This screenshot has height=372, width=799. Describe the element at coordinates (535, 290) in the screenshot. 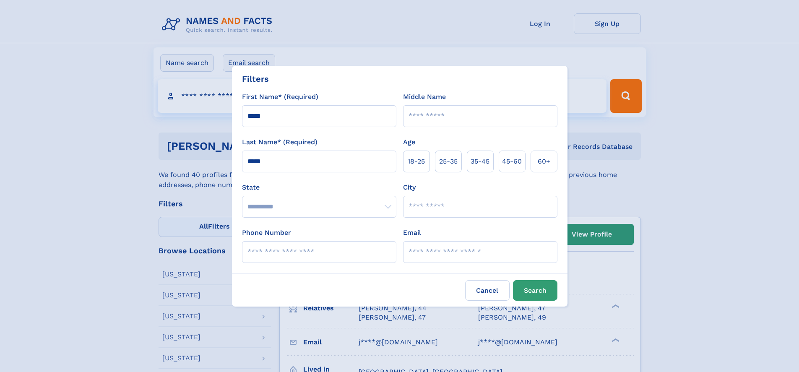

I see `button: Search` at that location.